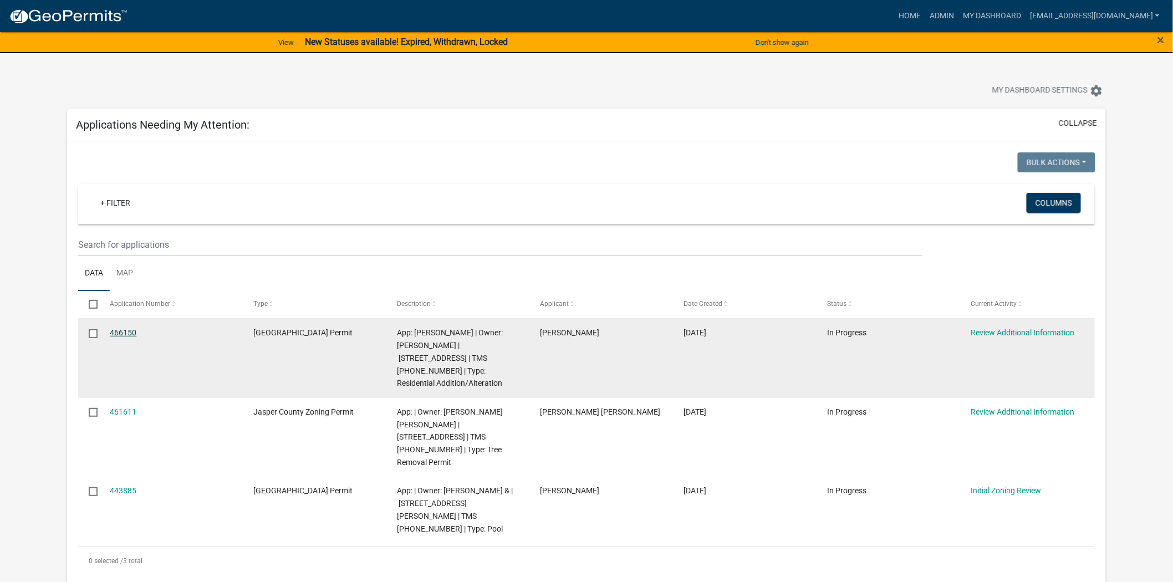  What do you see at coordinates (1048, 90) in the screenshot?
I see `button: My Dashboard Settingssettings` at bounding box center [1048, 90].